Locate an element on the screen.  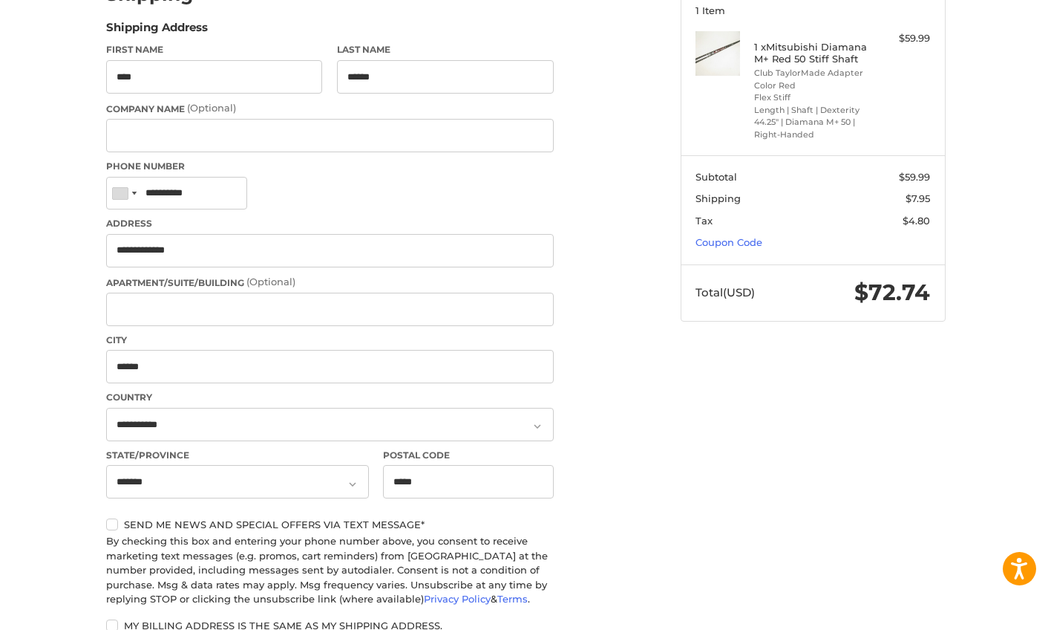
span: $7.95 is located at coordinates (918, 198).